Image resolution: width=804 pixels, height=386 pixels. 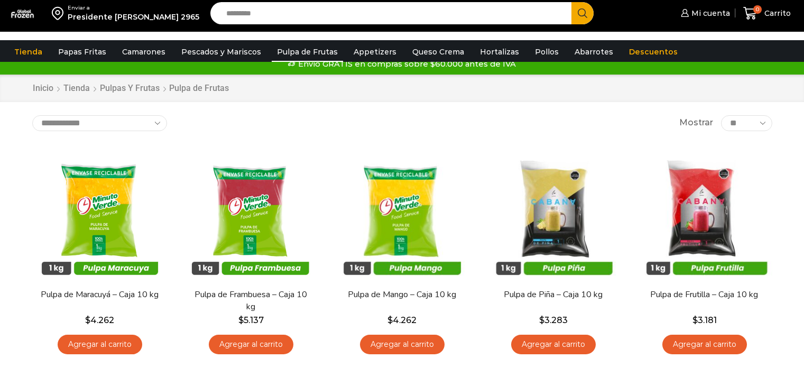 What do you see at coordinates (438, 52) in the screenshot?
I see `a: Queso Crema` at bounding box center [438, 52].